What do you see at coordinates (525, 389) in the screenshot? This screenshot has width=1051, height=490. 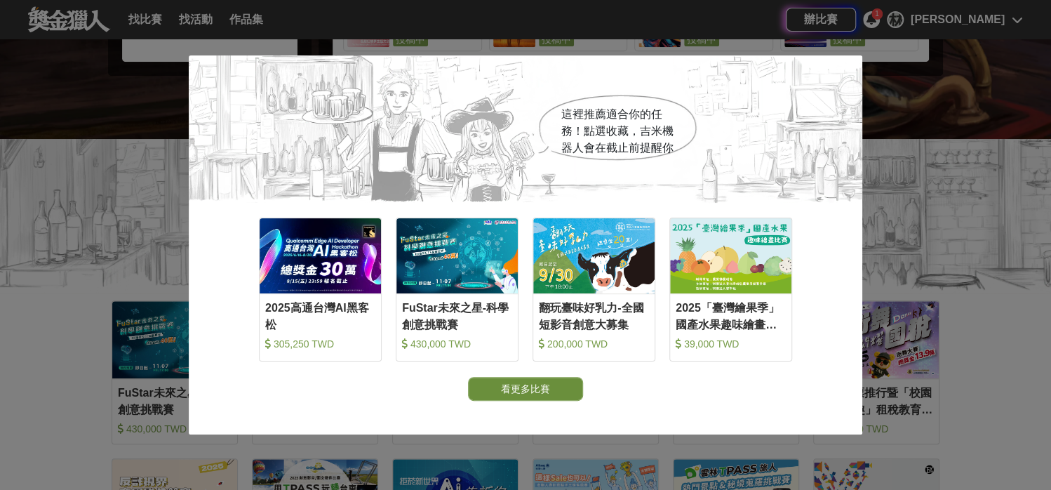 I see `button: 看更多比賽` at bounding box center [525, 389].